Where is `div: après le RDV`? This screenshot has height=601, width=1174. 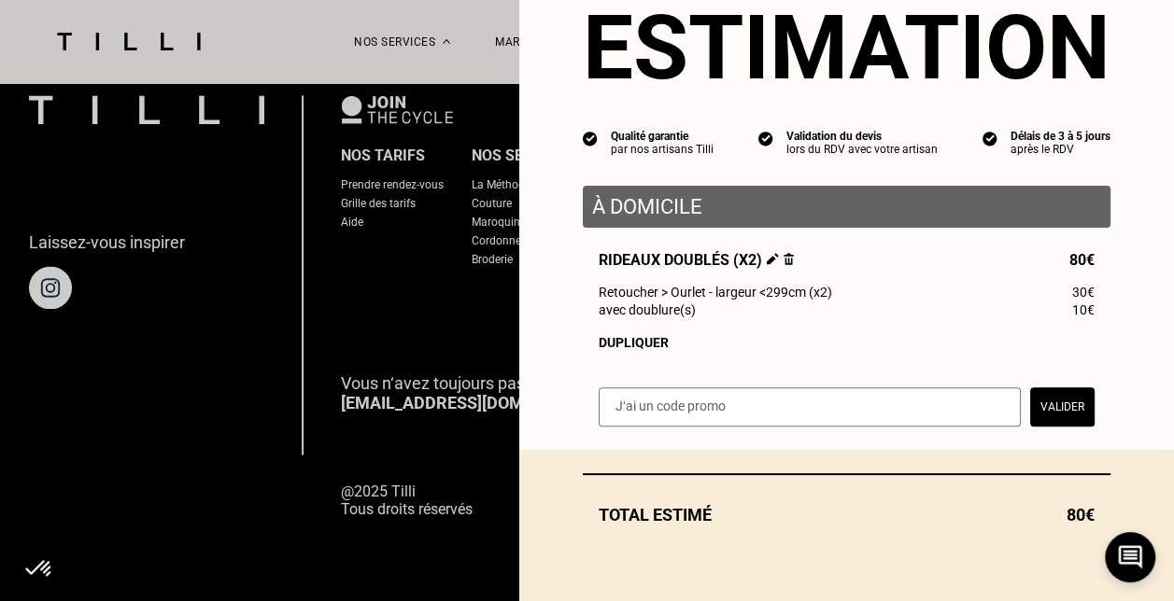 div: après le RDV is located at coordinates (1060, 149).